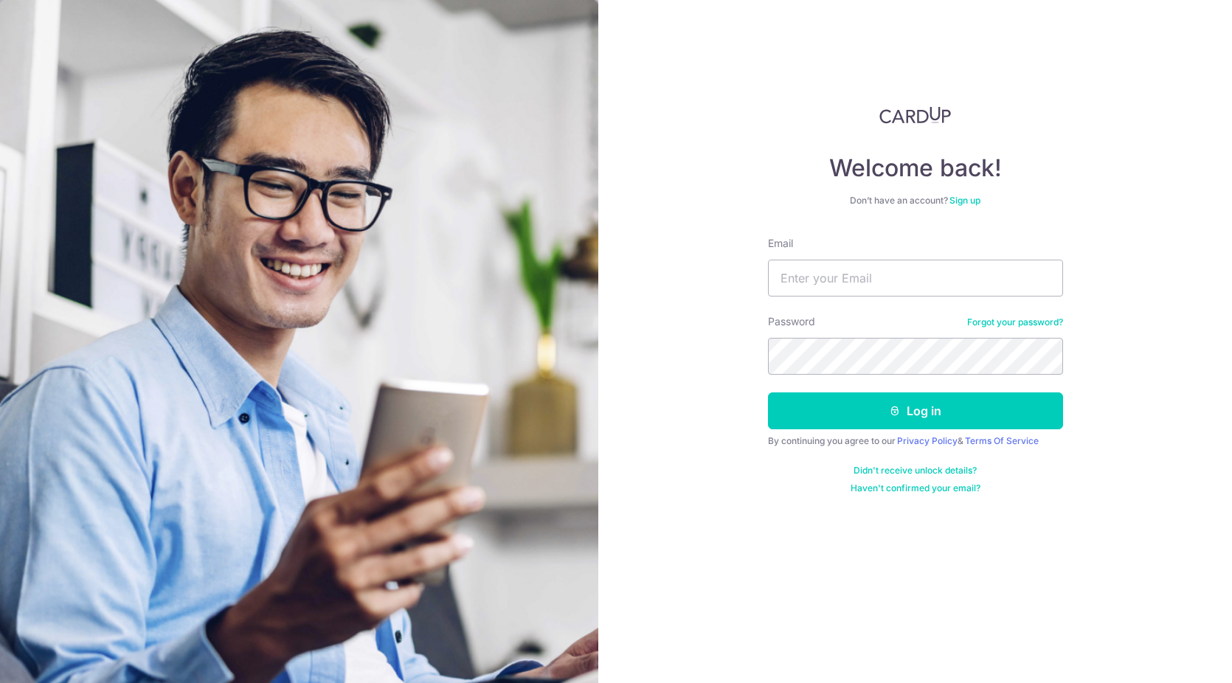 This screenshot has width=1232, height=683. I want to click on a: Privacy Policy, so click(927, 440).